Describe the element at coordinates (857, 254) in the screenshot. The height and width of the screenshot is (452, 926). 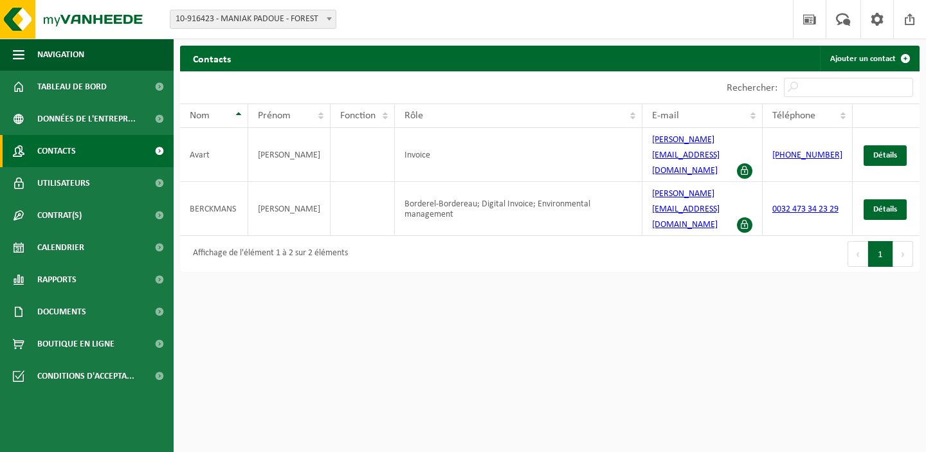
I see `button: Previous` at that location.